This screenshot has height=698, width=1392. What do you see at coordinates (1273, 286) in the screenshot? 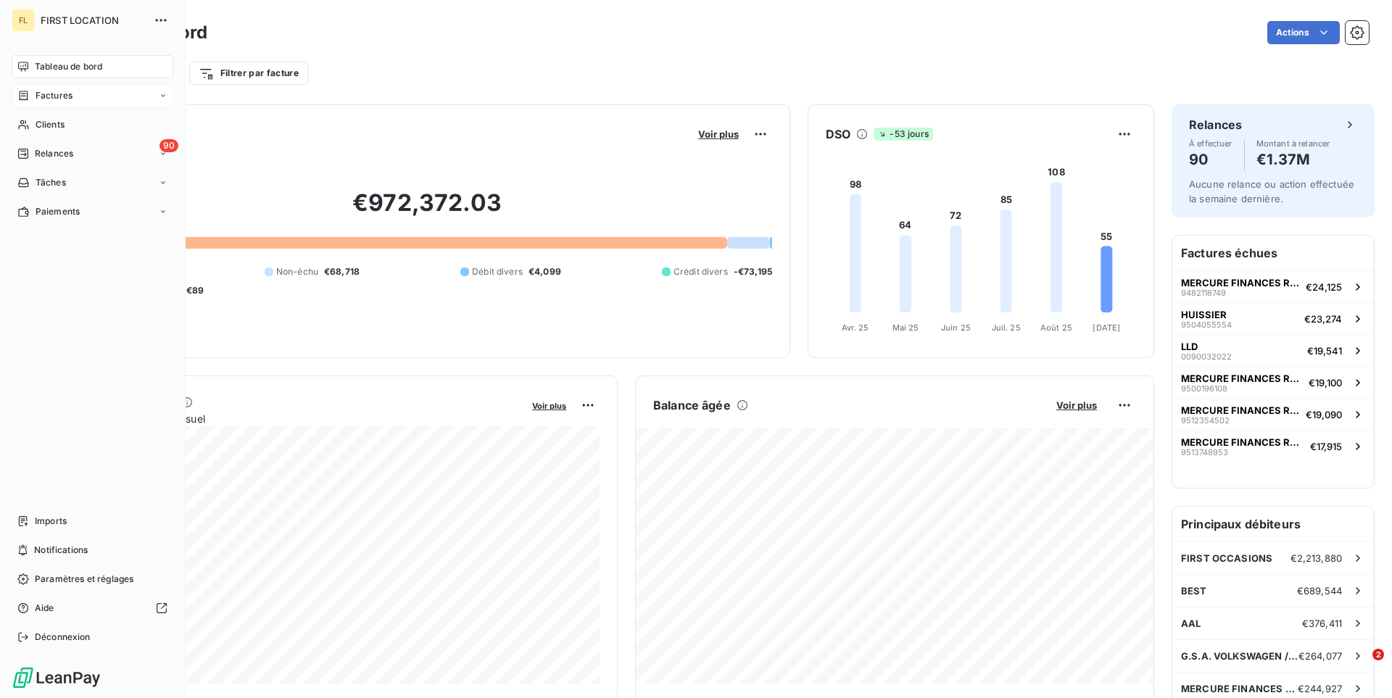
I see `button: MERCURE FINANCES RECOUVREMENT9482118749€24,125` at bounding box center [1273, 286].